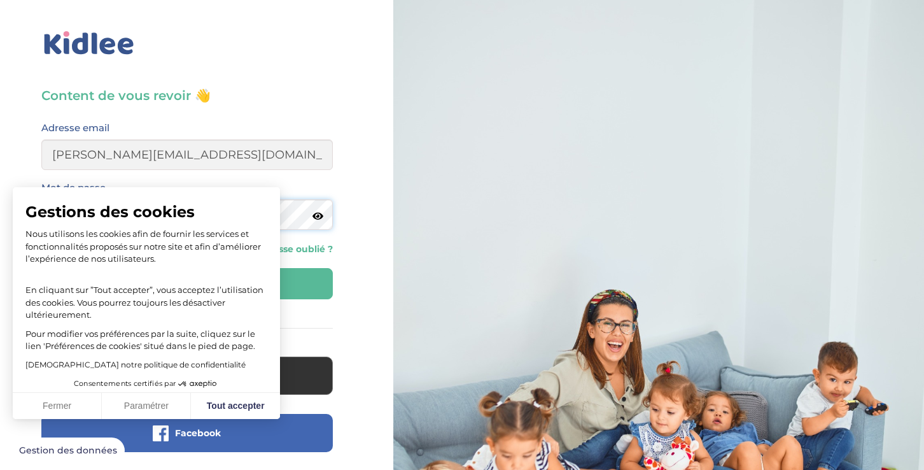 This screenshot has height=470, width=924. Describe the element at coordinates (187, 95) in the screenshot. I see `h3: Content de vous revoir 👋` at that location.